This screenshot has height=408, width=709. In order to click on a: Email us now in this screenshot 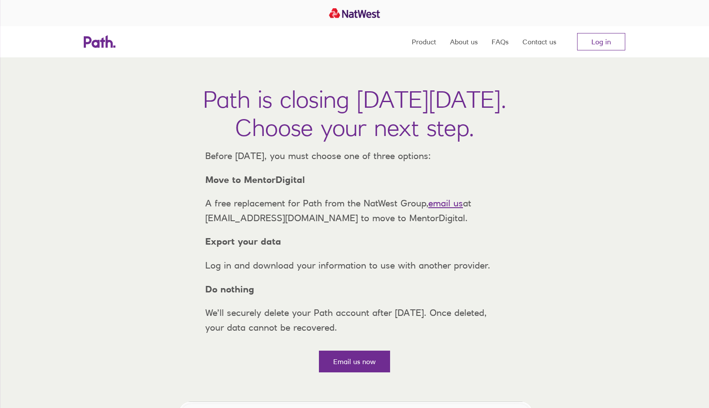, I will do `click(355, 361)`.